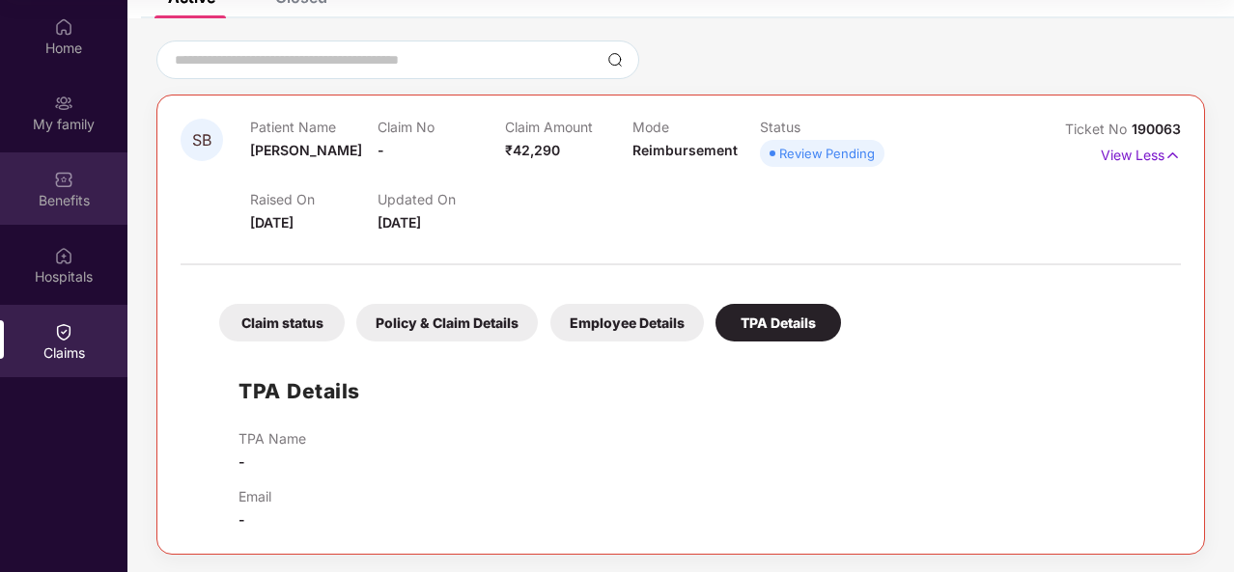 This screenshot has height=572, width=1234. What do you see at coordinates (696, 126) in the screenshot?
I see `p: Mode` at bounding box center [696, 126].